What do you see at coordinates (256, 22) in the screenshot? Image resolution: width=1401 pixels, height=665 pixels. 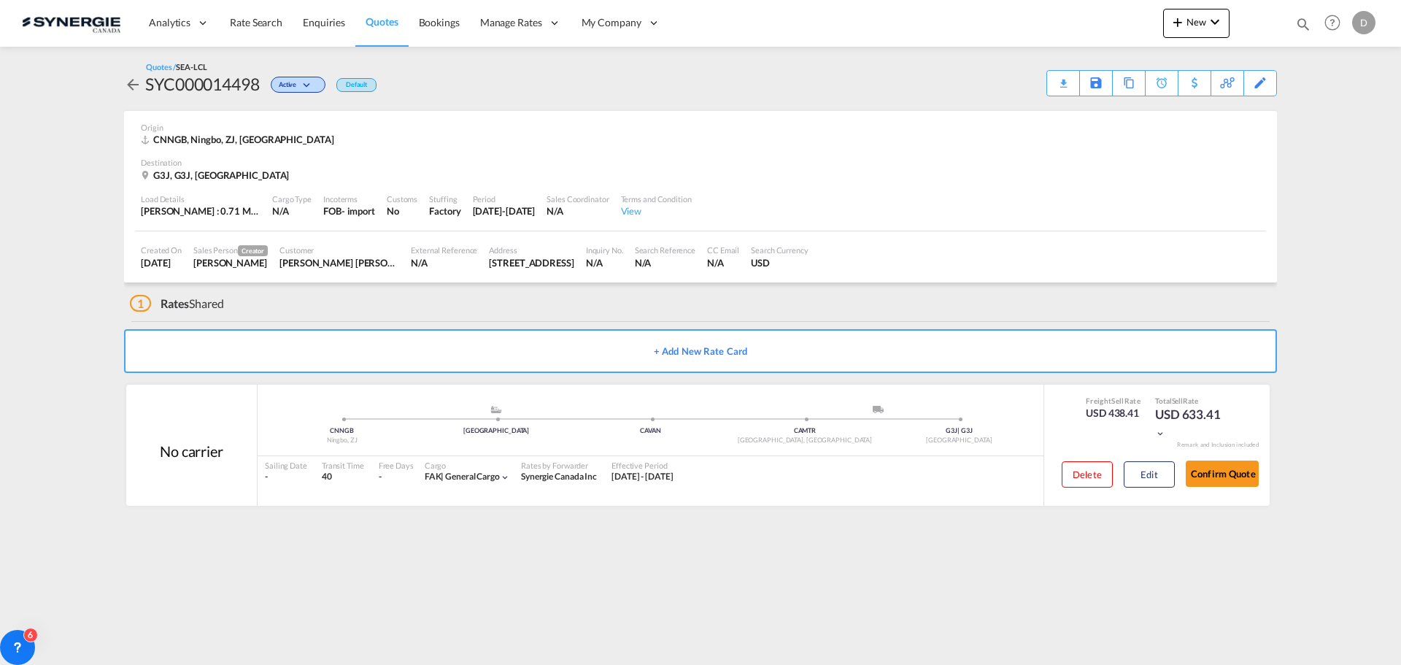 I see `span: Rate Search` at bounding box center [256, 22].